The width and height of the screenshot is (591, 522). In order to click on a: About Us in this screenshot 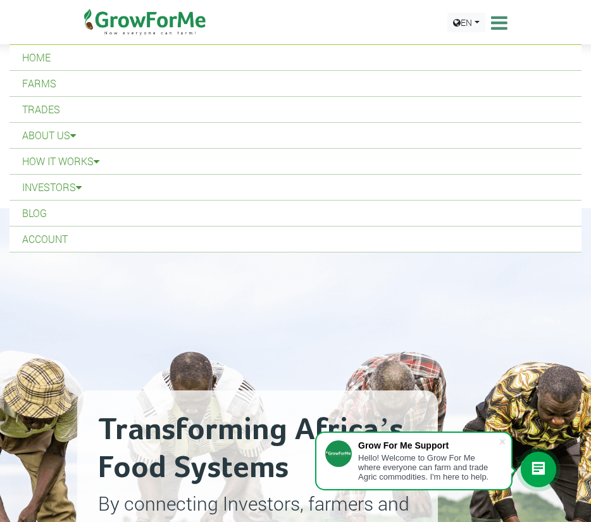, I will do `click(295, 135)`.